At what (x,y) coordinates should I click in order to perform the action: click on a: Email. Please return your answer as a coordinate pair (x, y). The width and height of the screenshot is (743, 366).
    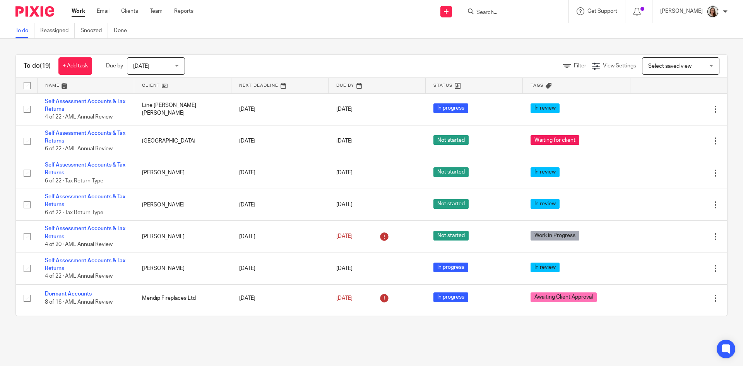
    Looking at the image, I should click on (103, 11).